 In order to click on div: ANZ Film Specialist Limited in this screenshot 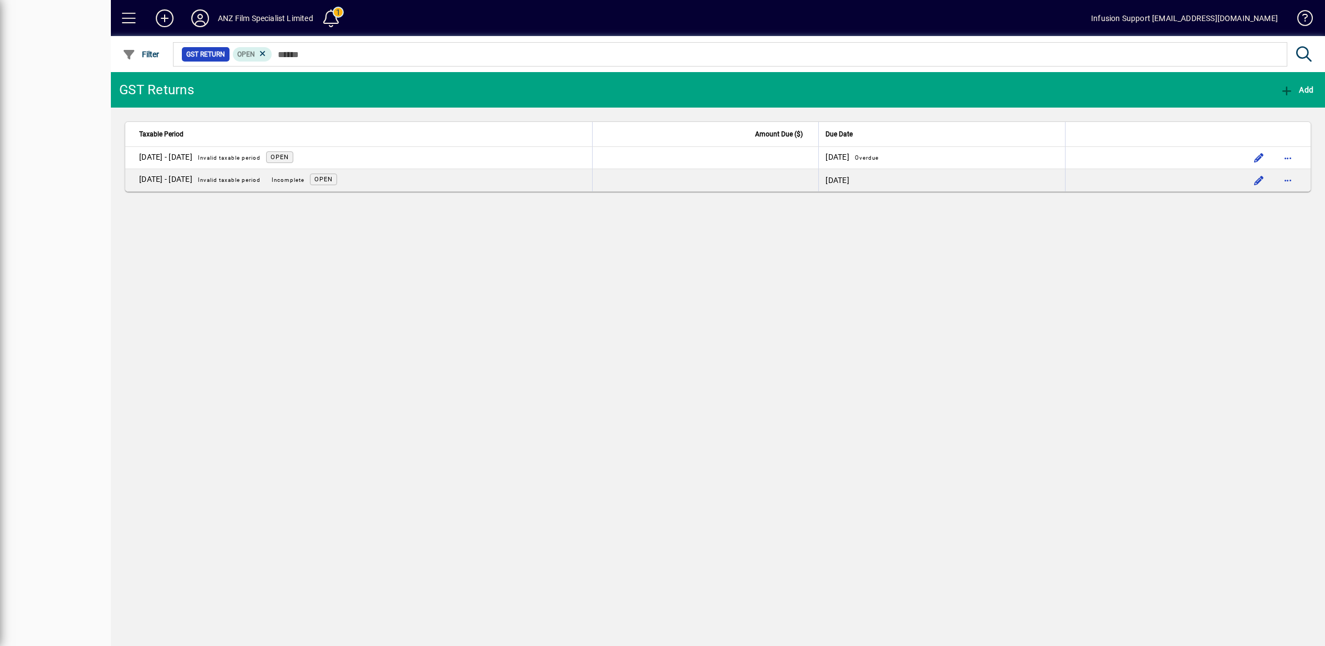, I will do `click(266, 18)`.